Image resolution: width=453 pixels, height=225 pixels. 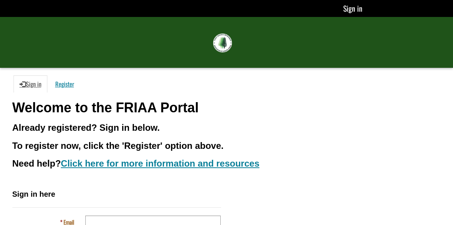 What do you see at coordinates (160, 163) in the screenshot?
I see `a: Click here for more information and resources` at bounding box center [160, 163].